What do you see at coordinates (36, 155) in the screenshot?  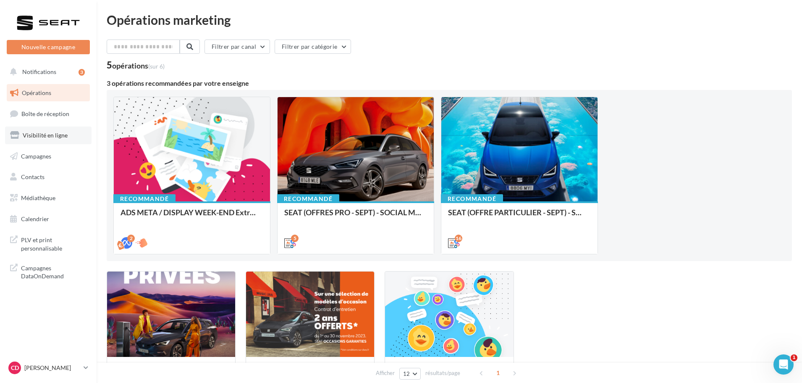 I see `span: Campagnes` at bounding box center [36, 155].